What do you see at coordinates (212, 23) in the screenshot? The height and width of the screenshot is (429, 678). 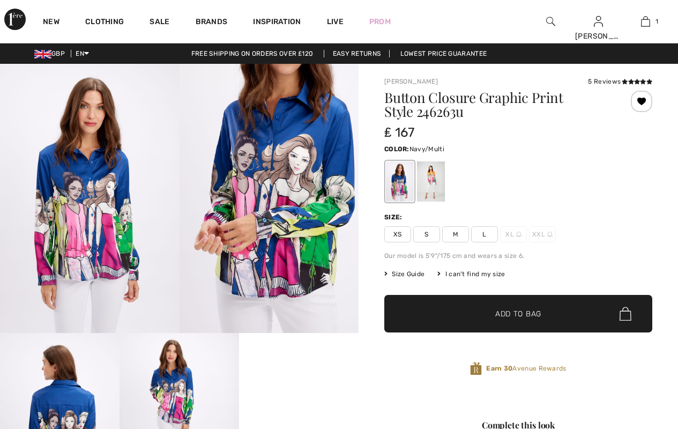 I see `a: Brands` at bounding box center [212, 23].